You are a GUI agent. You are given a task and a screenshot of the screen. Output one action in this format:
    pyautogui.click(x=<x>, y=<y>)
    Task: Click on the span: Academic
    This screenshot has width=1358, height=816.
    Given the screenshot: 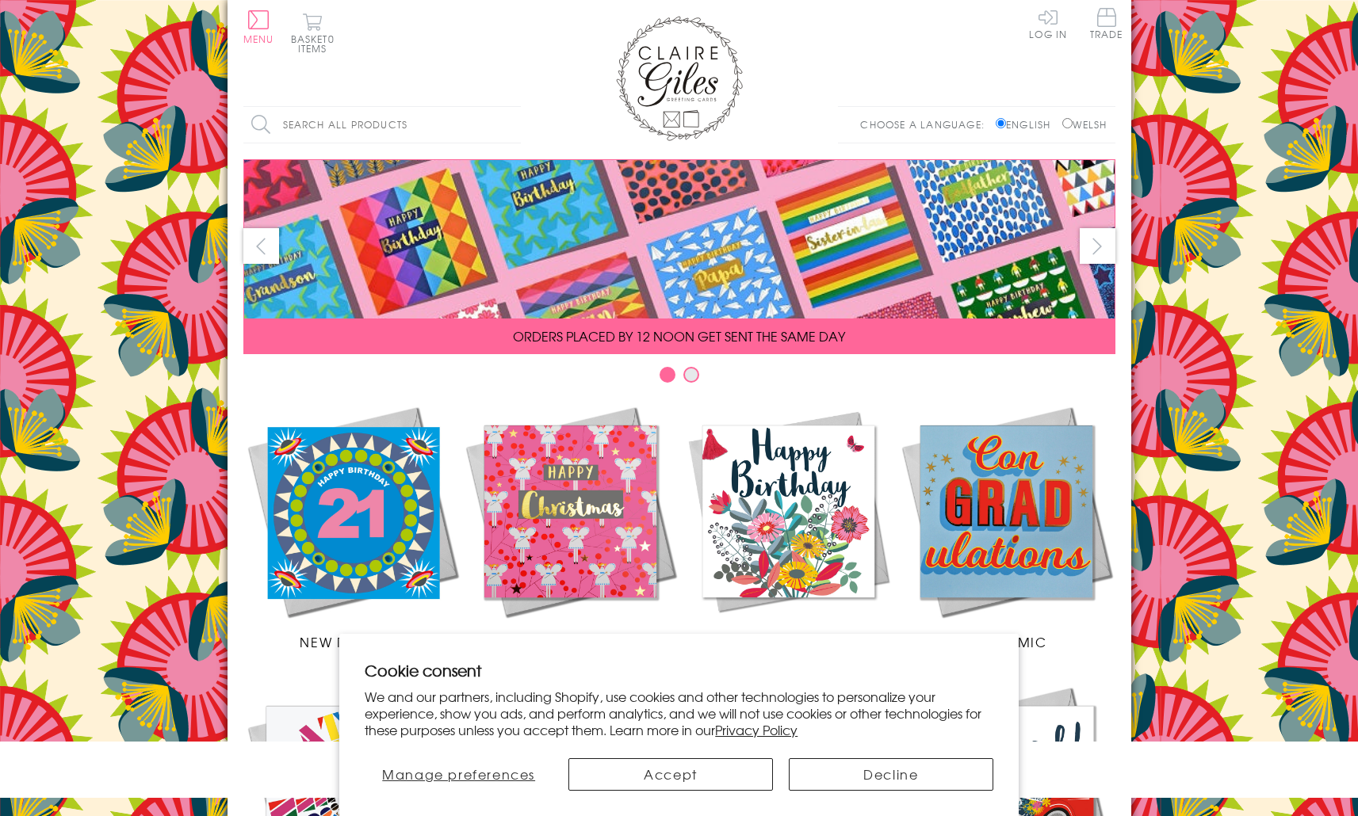 What is the action you would take?
    pyautogui.click(x=1006, y=642)
    